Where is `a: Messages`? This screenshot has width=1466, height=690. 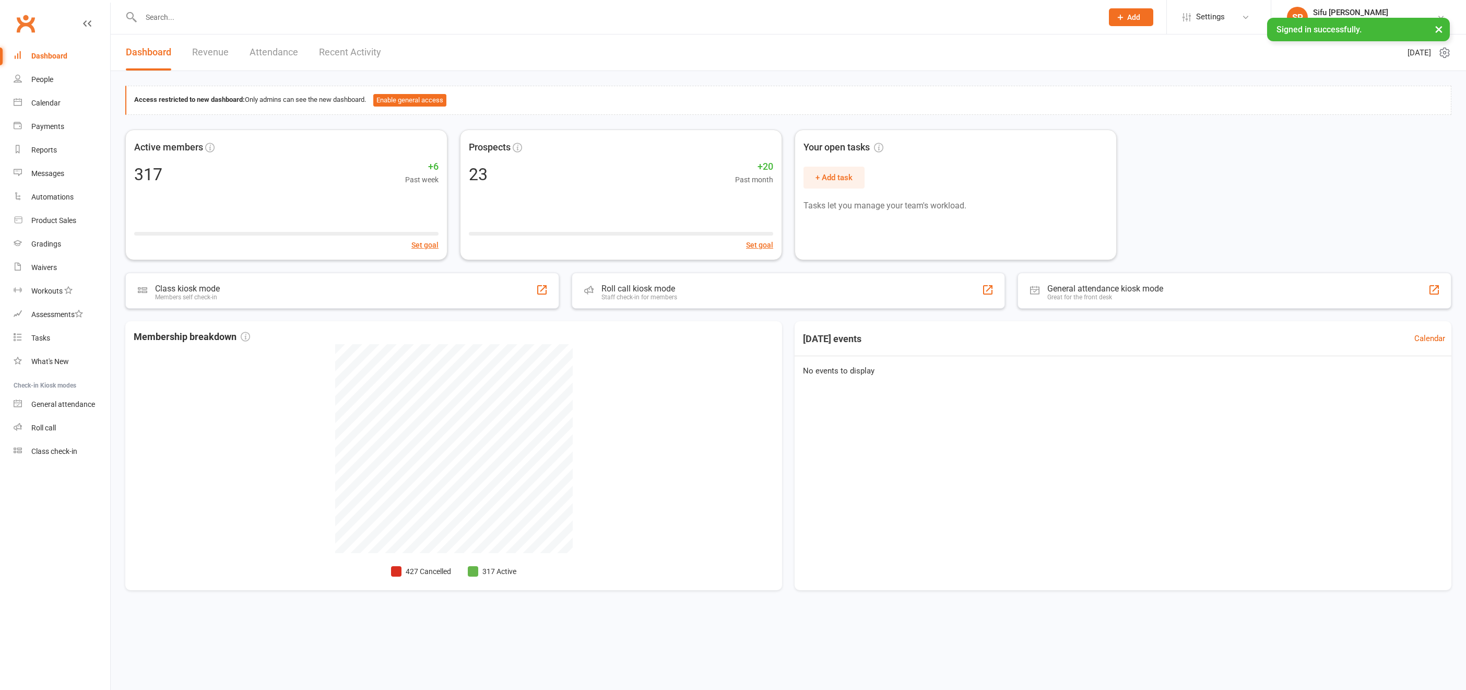
a: Messages is located at coordinates (62, 173).